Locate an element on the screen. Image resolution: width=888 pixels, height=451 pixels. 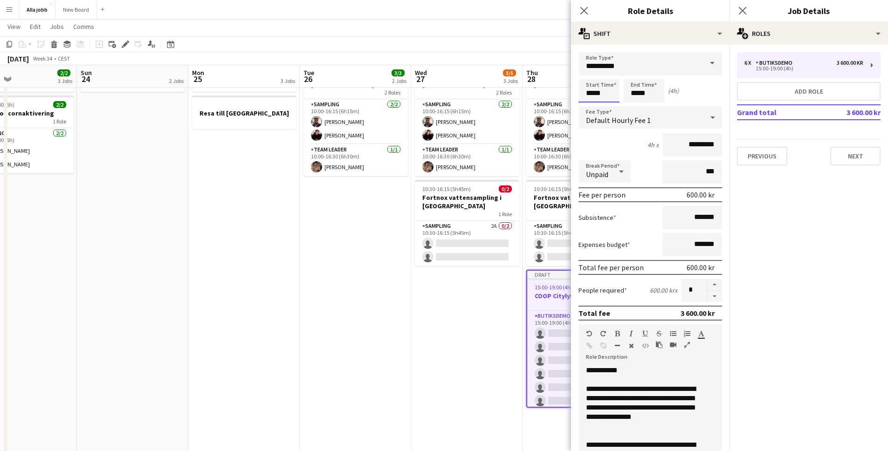
button: Paste as plain text is located at coordinates (659, 345).